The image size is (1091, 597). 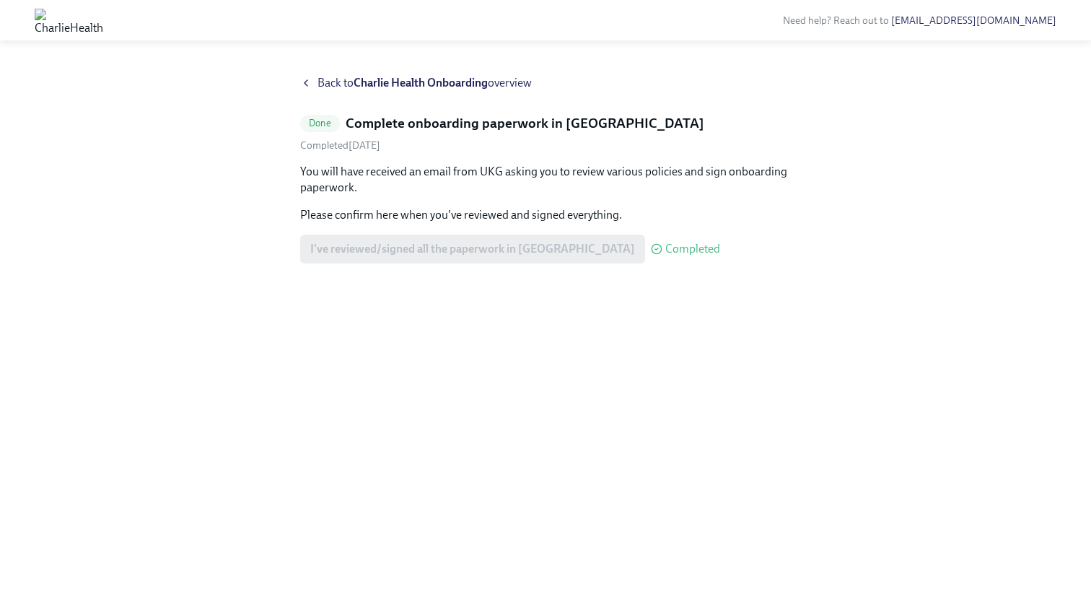 I want to click on span: Back to overview, so click(x=424, y=83).